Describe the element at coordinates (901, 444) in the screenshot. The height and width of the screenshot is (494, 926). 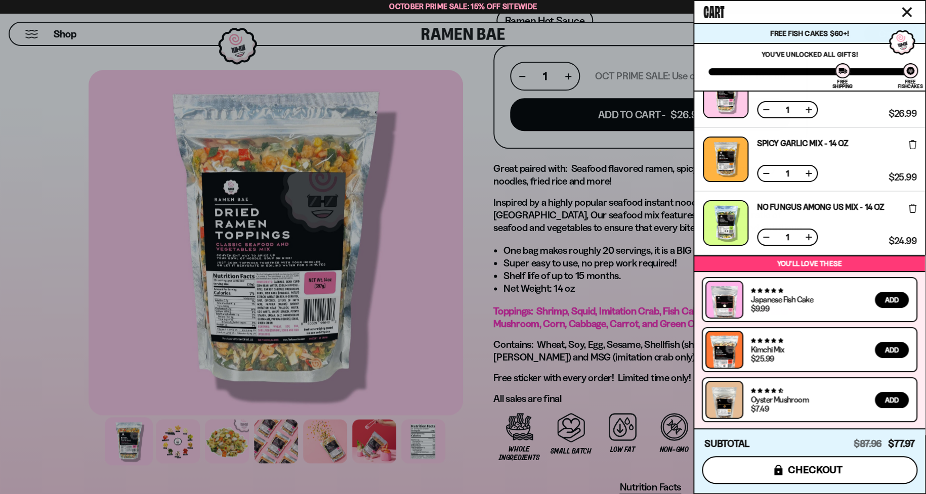
I see `span: $77.97` at that location.